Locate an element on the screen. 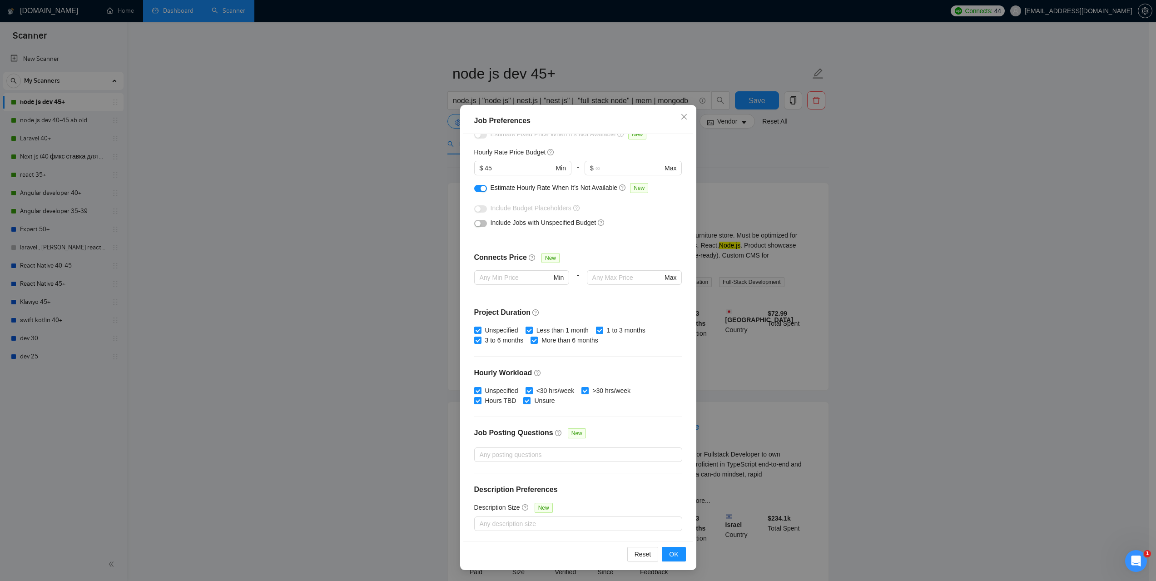  h4: Job Posting Questions is located at coordinates (514, 433).